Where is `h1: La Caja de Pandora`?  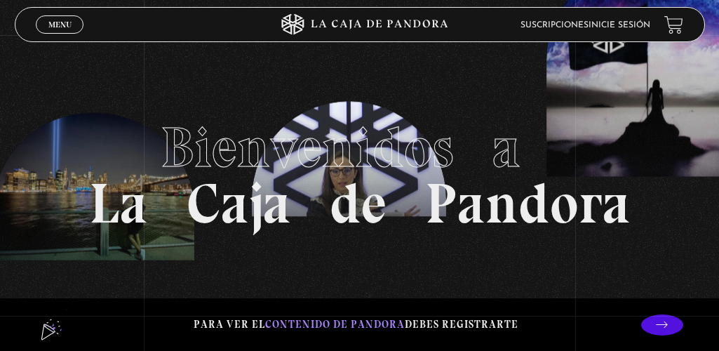
h1: La Caja de Pandora is located at coordinates (360, 175).